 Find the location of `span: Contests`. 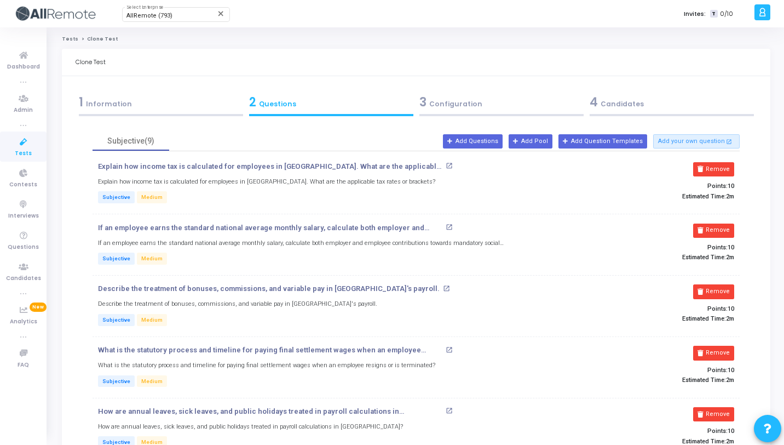

span: Contests is located at coordinates (23, 185).